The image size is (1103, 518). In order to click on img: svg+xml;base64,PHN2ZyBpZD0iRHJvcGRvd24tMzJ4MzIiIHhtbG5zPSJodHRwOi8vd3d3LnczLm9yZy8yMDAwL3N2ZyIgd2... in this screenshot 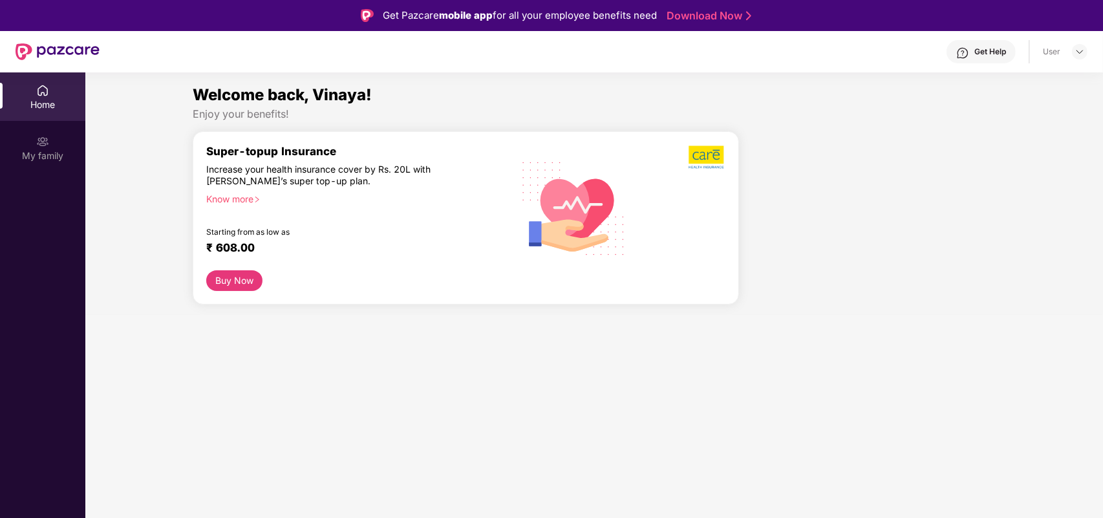, I will do `click(1080, 52)`.